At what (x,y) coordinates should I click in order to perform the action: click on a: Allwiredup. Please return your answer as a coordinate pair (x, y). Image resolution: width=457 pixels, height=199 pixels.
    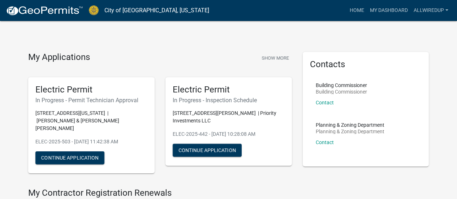
    Looking at the image, I should click on (431, 10).